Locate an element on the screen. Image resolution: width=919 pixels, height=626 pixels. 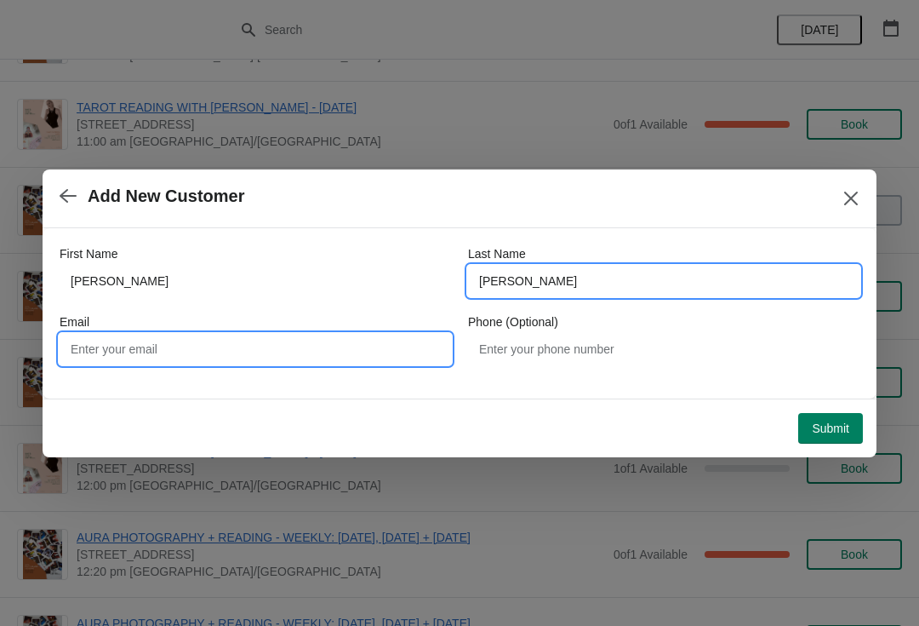
span: Submit is located at coordinates (831, 428).